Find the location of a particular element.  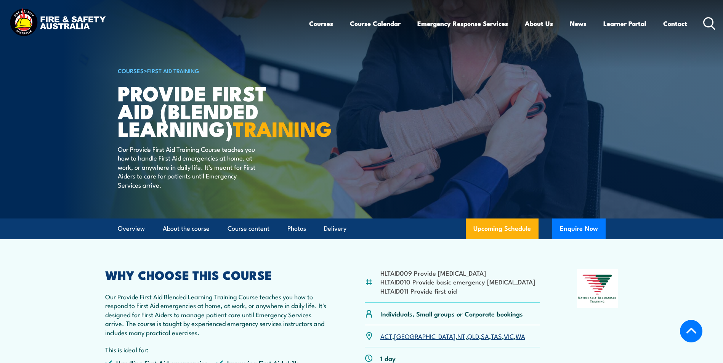

a: WA is located at coordinates (520, 336).